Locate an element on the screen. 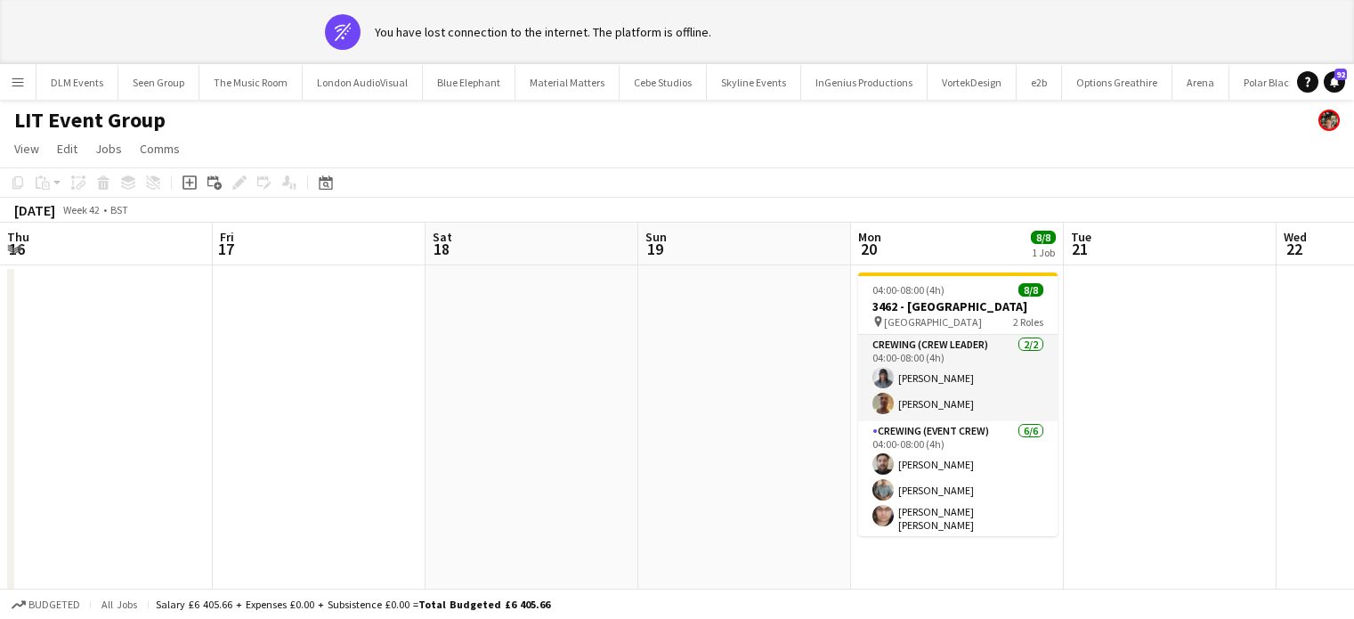 The width and height of the screenshot is (1354, 619). span: Week 42 is located at coordinates (81, 209).